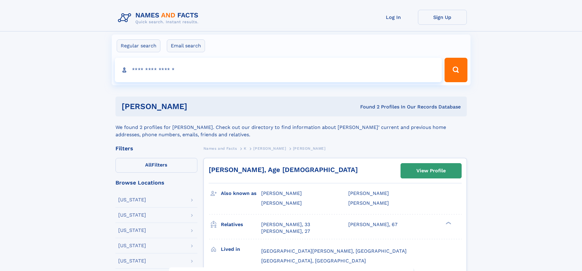 The image size is (582, 271). I want to click on label: Email search, so click(186, 46).